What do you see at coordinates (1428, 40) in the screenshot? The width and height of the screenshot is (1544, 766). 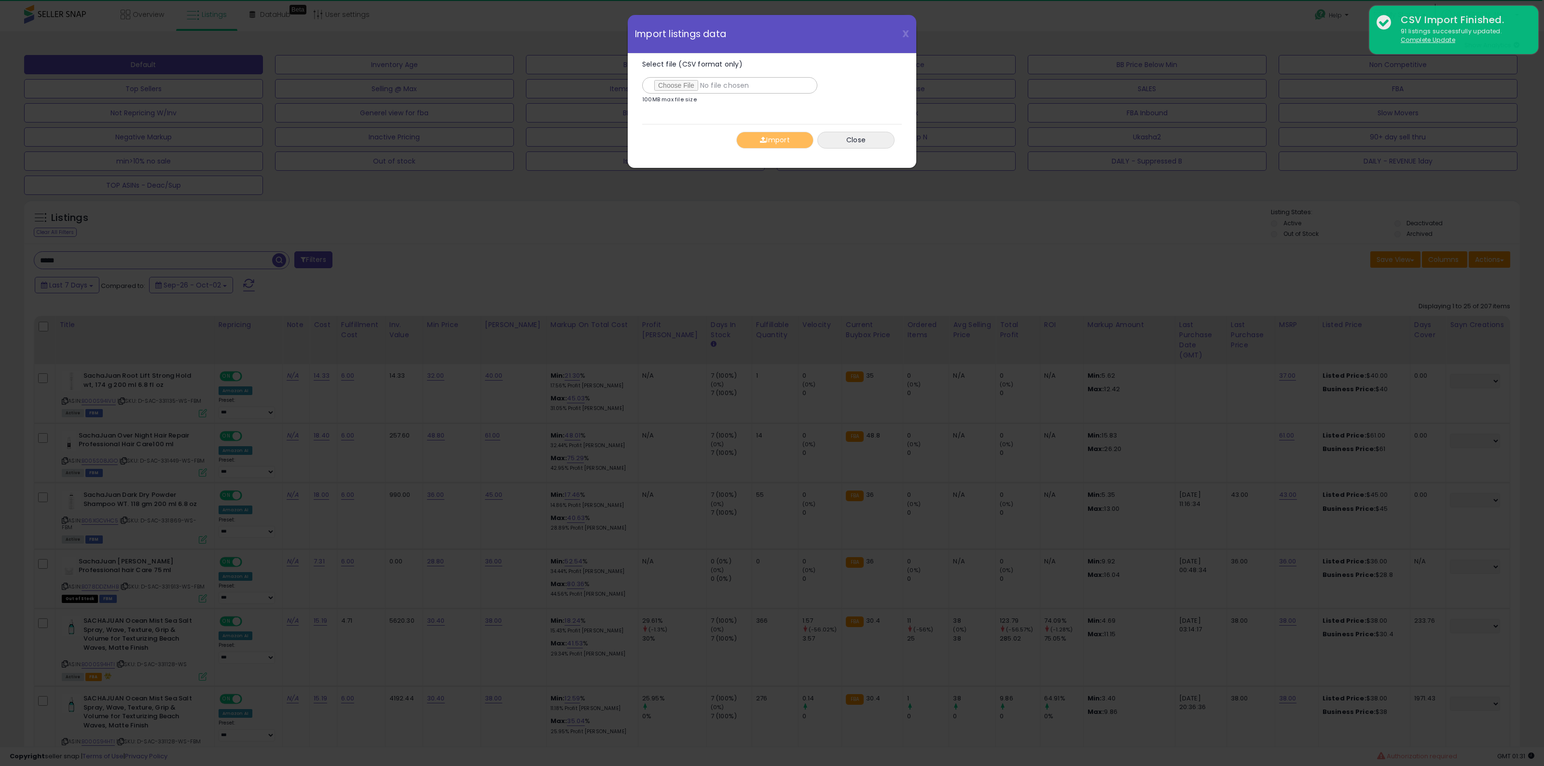 I see `u: Complete Update` at bounding box center [1428, 40].